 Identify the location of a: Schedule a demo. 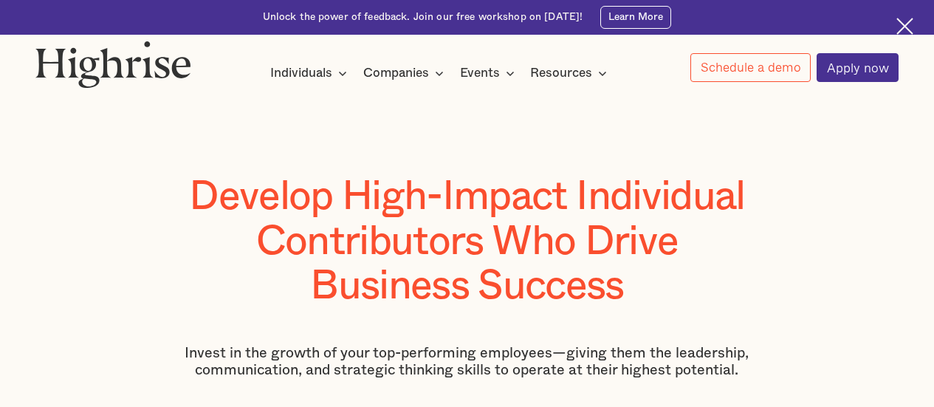
(750, 67).